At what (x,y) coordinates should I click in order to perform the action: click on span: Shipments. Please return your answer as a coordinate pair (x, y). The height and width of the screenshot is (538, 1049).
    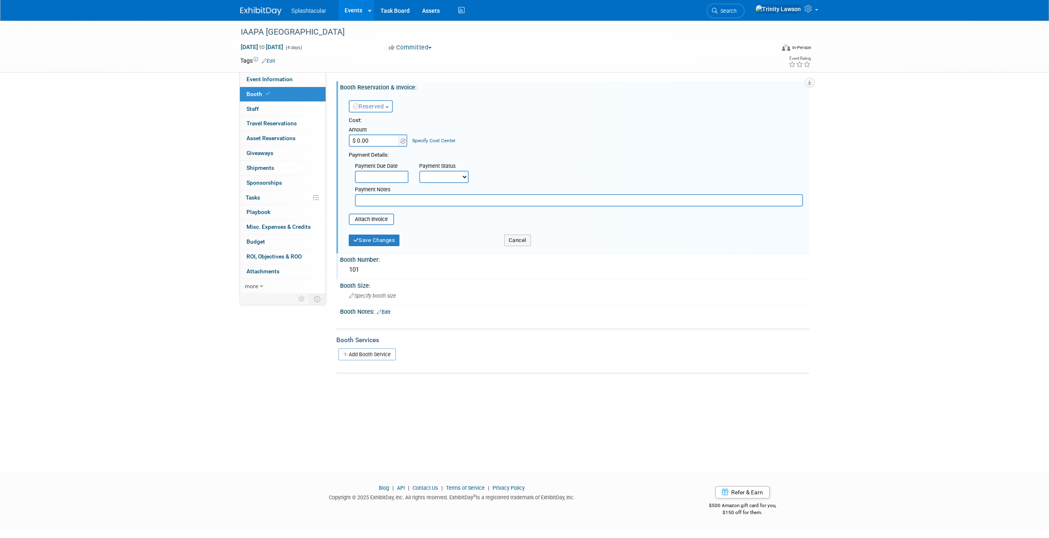
    Looking at the image, I should click on (260, 168).